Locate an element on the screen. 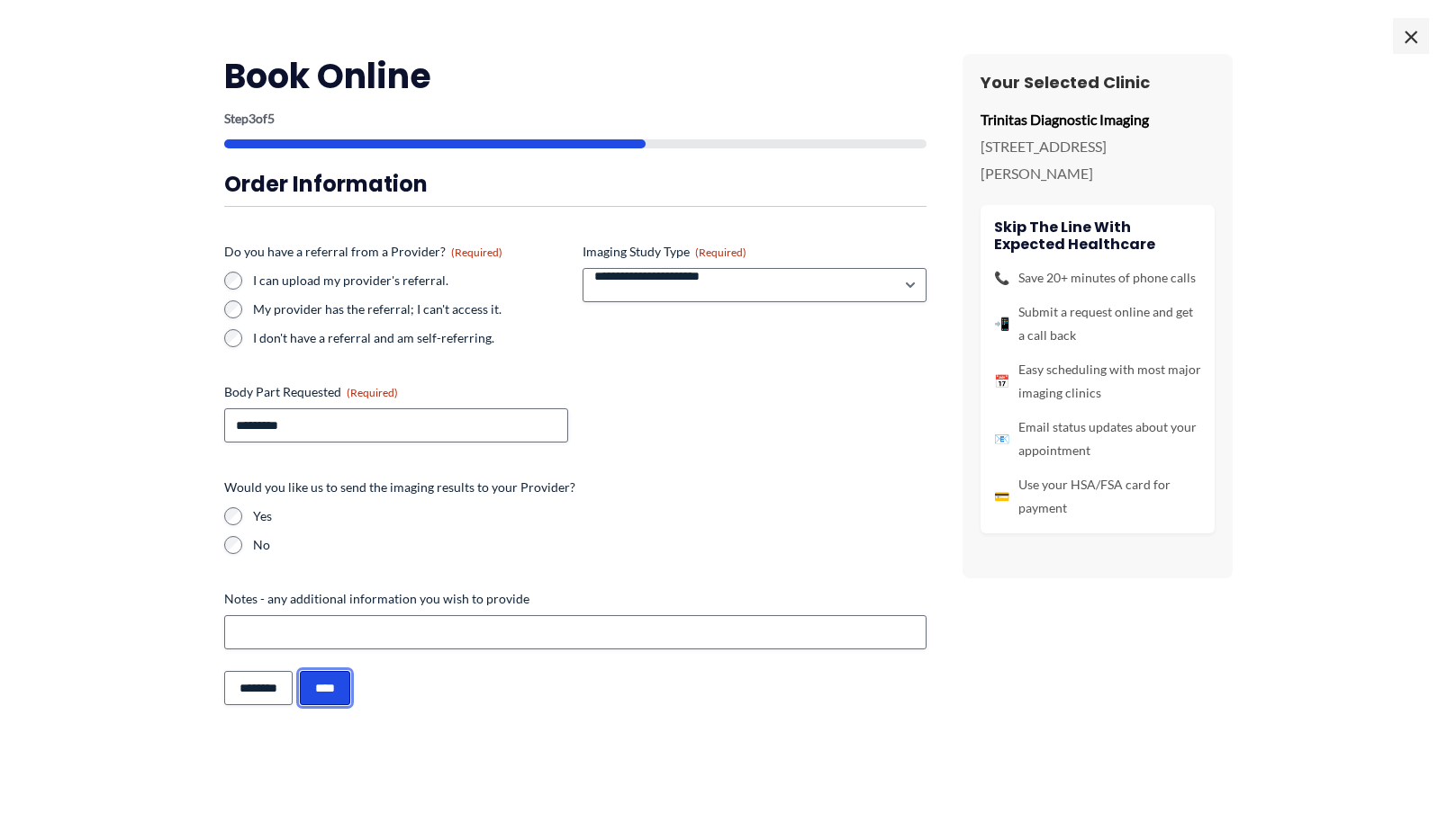 The image size is (1456, 831). label: I can upload my provider's referral. is located at coordinates (410, 280).